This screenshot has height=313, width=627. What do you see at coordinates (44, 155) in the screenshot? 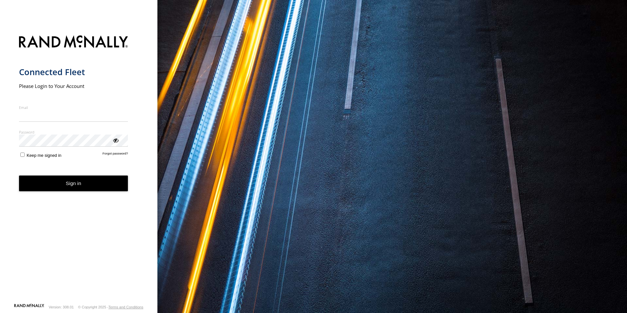
I see `span: Keep me signed in` at bounding box center [44, 155].